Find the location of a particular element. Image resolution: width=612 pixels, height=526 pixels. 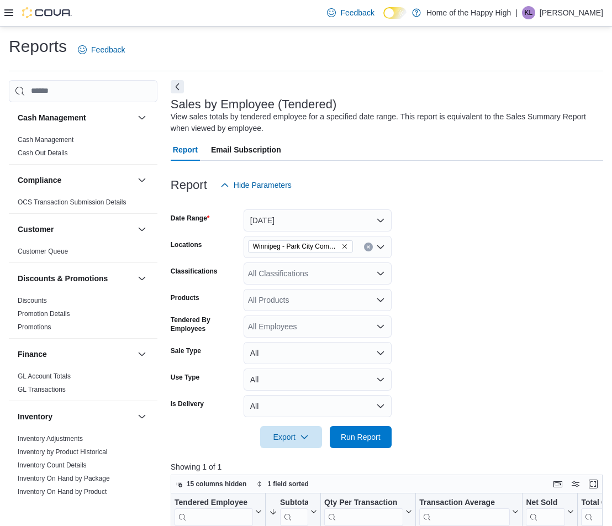

span: Export is located at coordinates (291, 437).